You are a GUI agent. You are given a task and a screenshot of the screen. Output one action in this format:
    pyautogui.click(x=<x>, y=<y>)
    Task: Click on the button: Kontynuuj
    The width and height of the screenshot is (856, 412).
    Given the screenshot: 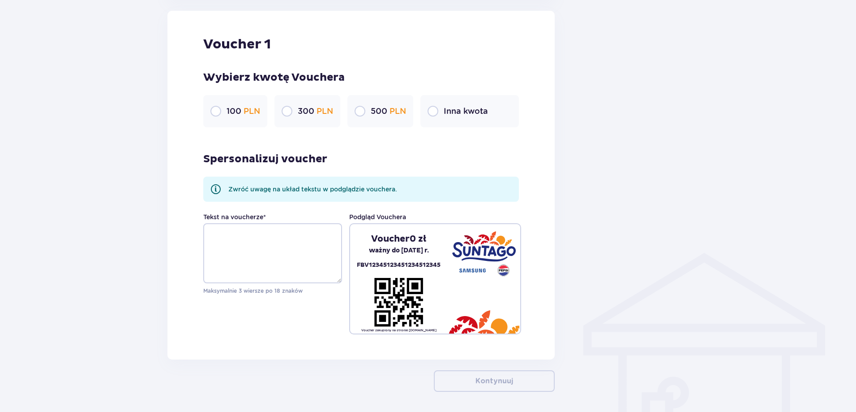 What is the action you would take?
    pyautogui.click(x=494, y=381)
    